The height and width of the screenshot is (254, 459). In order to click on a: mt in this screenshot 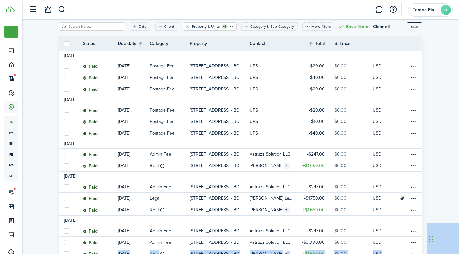, I will do `click(11, 165)`.